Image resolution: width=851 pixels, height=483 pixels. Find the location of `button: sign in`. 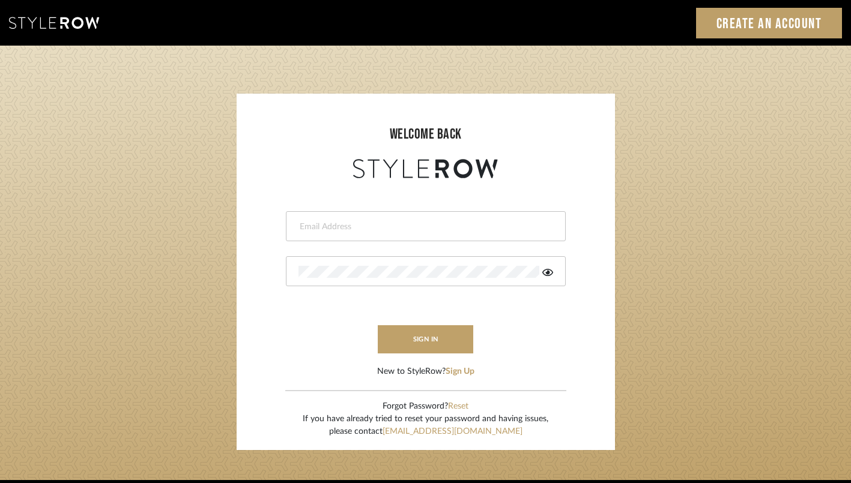

button: sign in is located at coordinates (426, 339).